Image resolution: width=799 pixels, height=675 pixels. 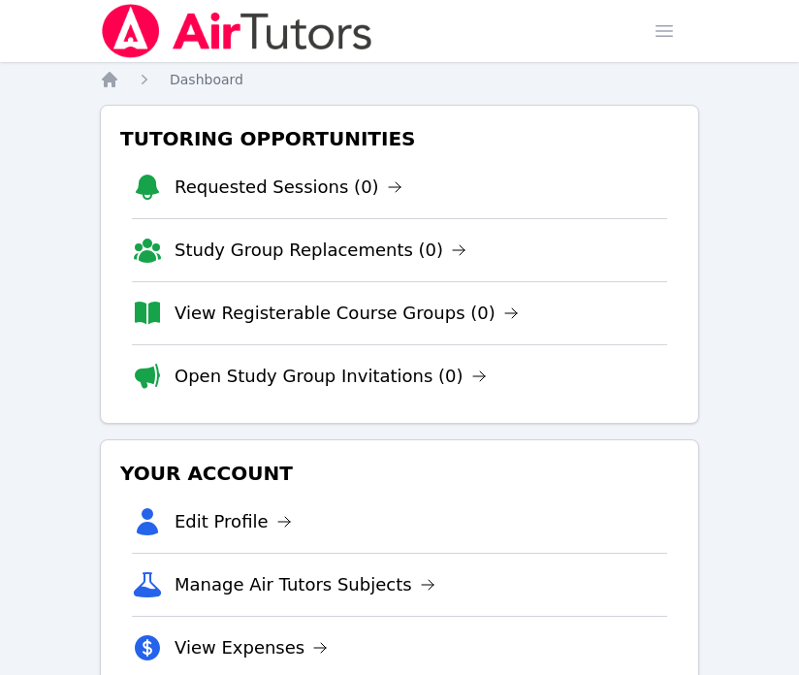 What do you see at coordinates (346, 313) in the screenshot?
I see `a: View Registerable Course Groups (0)` at bounding box center [346, 313].